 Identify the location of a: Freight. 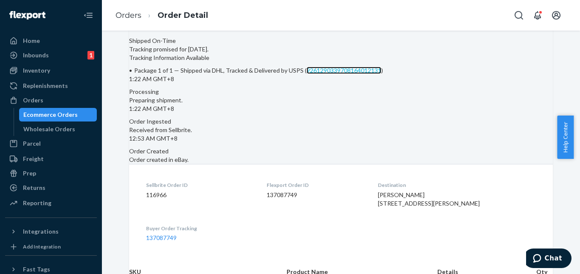
(51, 159).